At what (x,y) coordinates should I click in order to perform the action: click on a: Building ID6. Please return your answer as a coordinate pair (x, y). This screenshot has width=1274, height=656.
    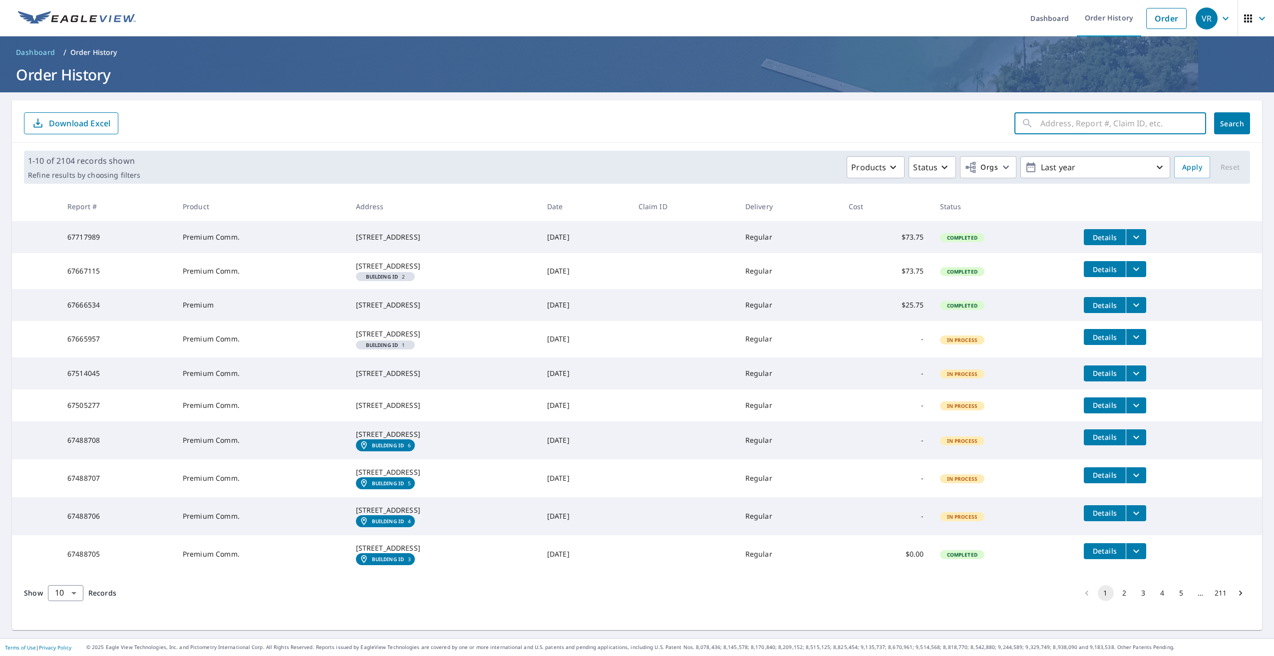
    Looking at the image, I should click on (385, 445).